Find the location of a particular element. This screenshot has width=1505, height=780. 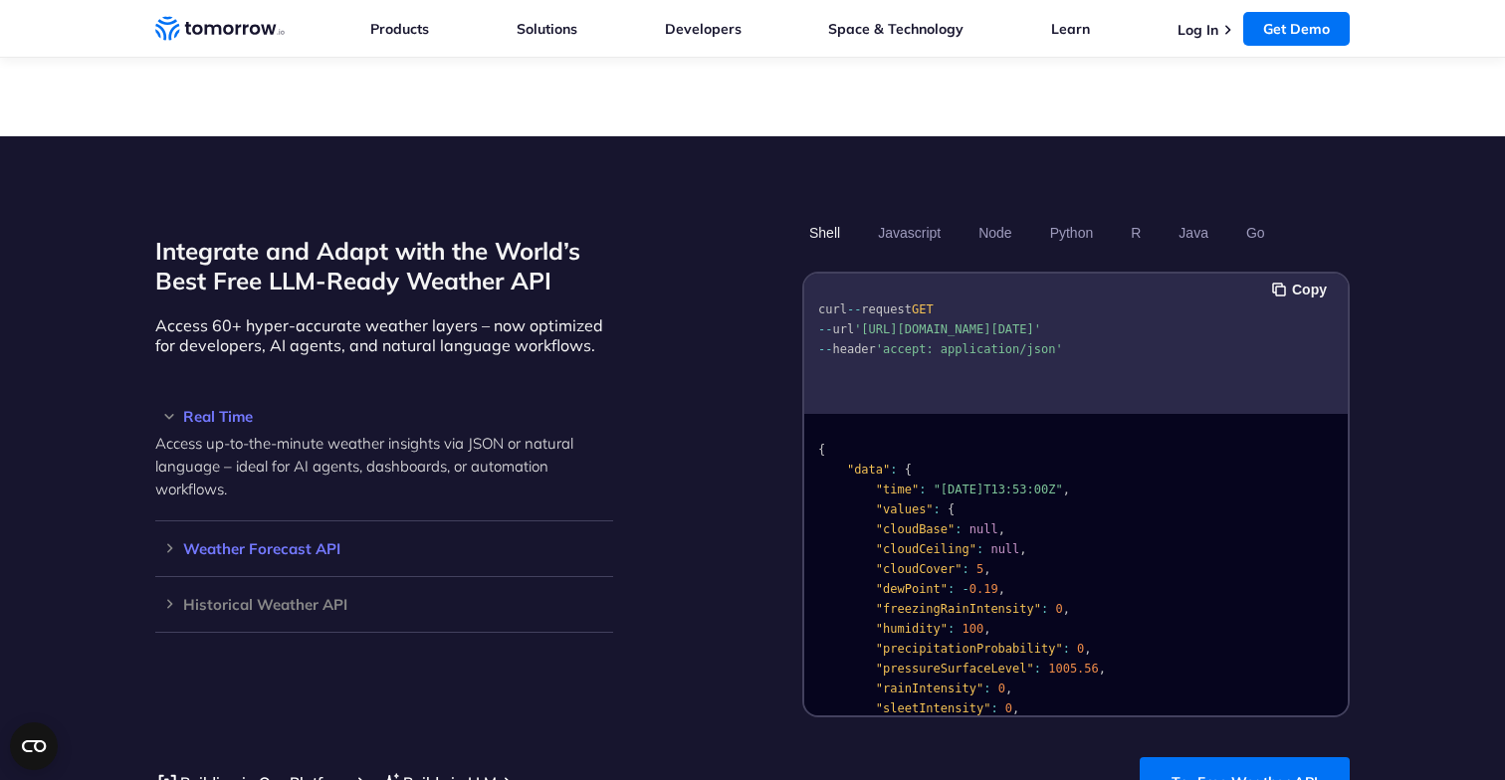

button: Node is located at coordinates (994, 233).